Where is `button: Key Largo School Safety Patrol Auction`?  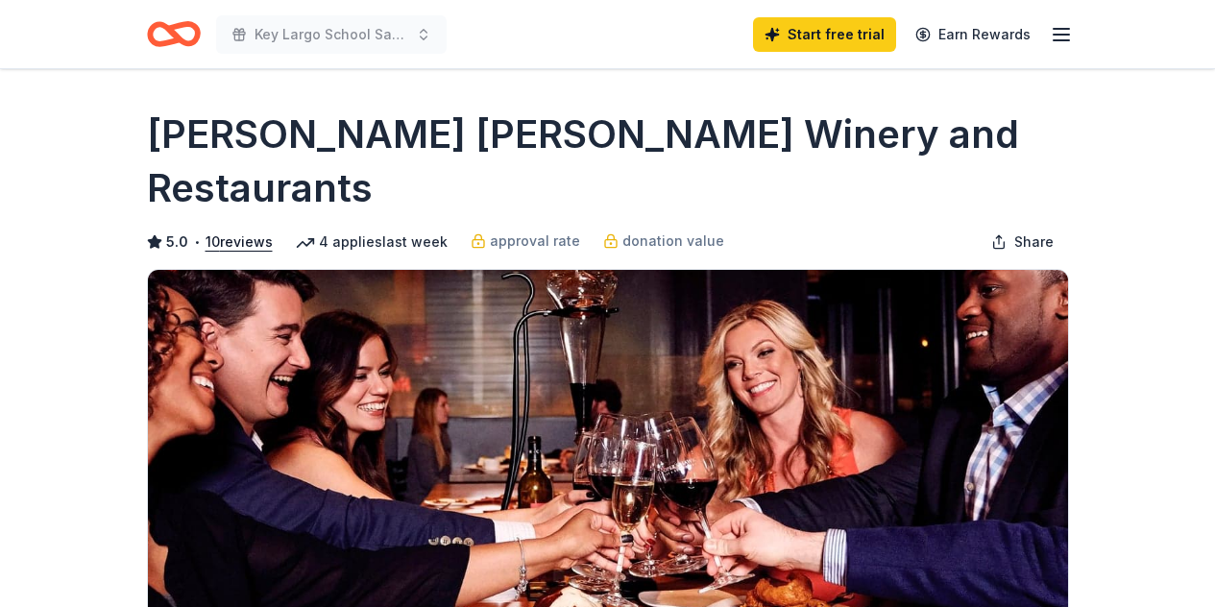 button: Key Largo School Safety Patrol Auction is located at coordinates (331, 35).